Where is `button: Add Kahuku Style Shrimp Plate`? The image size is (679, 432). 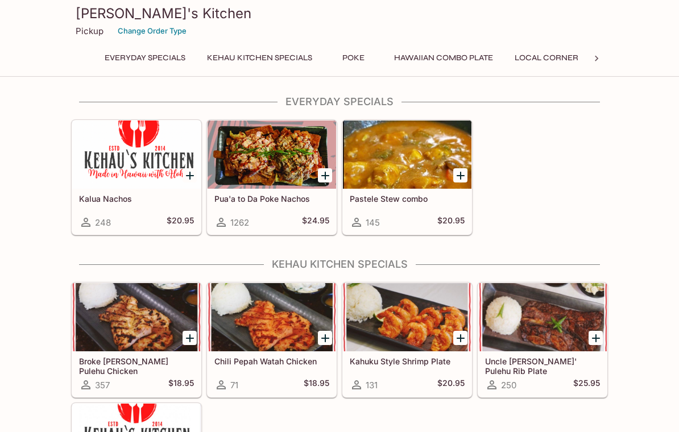
button: Add Kahuku Style Shrimp Plate is located at coordinates (460, 338).